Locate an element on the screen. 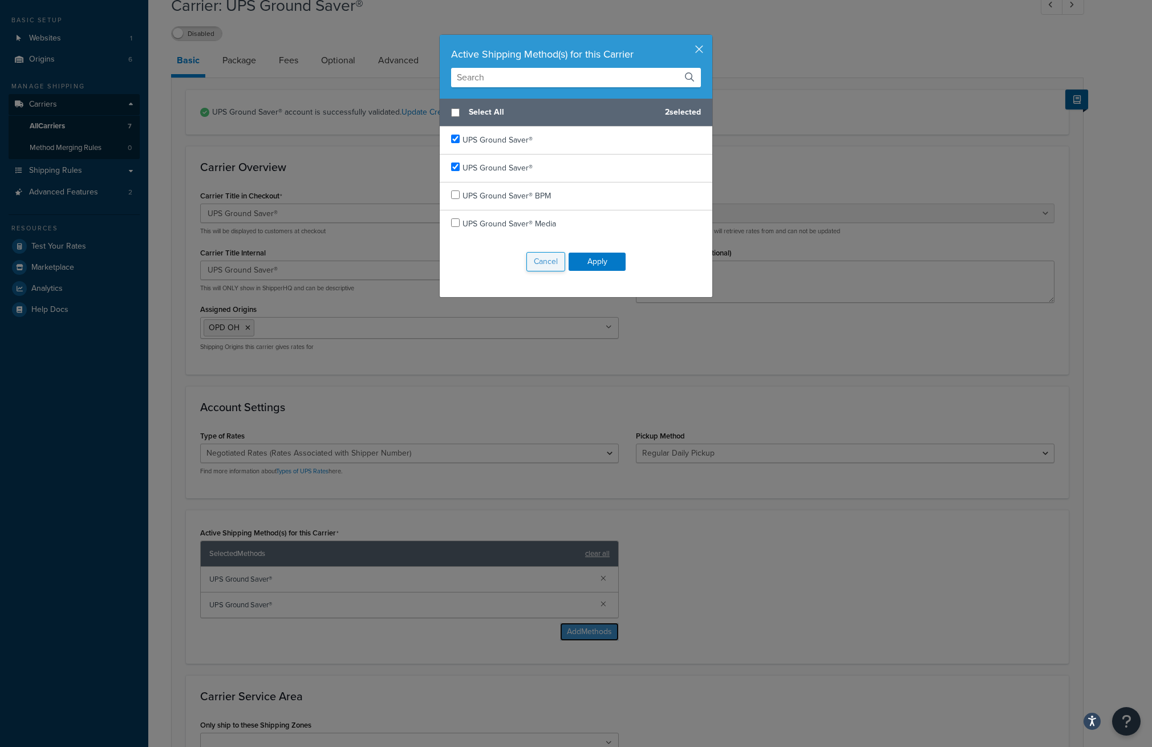 Image resolution: width=1152 pixels, height=747 pixels. input: Search is located at coordinates (576, 78).